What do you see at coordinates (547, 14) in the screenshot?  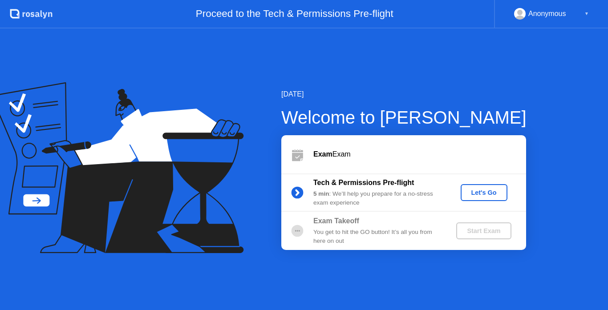 I see `div: Anonymous` at bounding box center [547, 14].